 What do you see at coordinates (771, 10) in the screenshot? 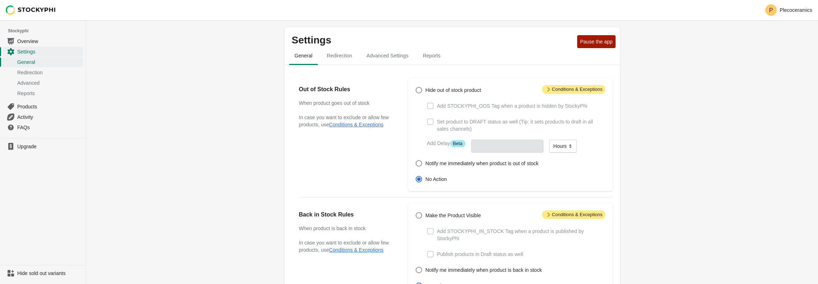
I see `span: Avatar with initials P` at bounding box center [771, 10].